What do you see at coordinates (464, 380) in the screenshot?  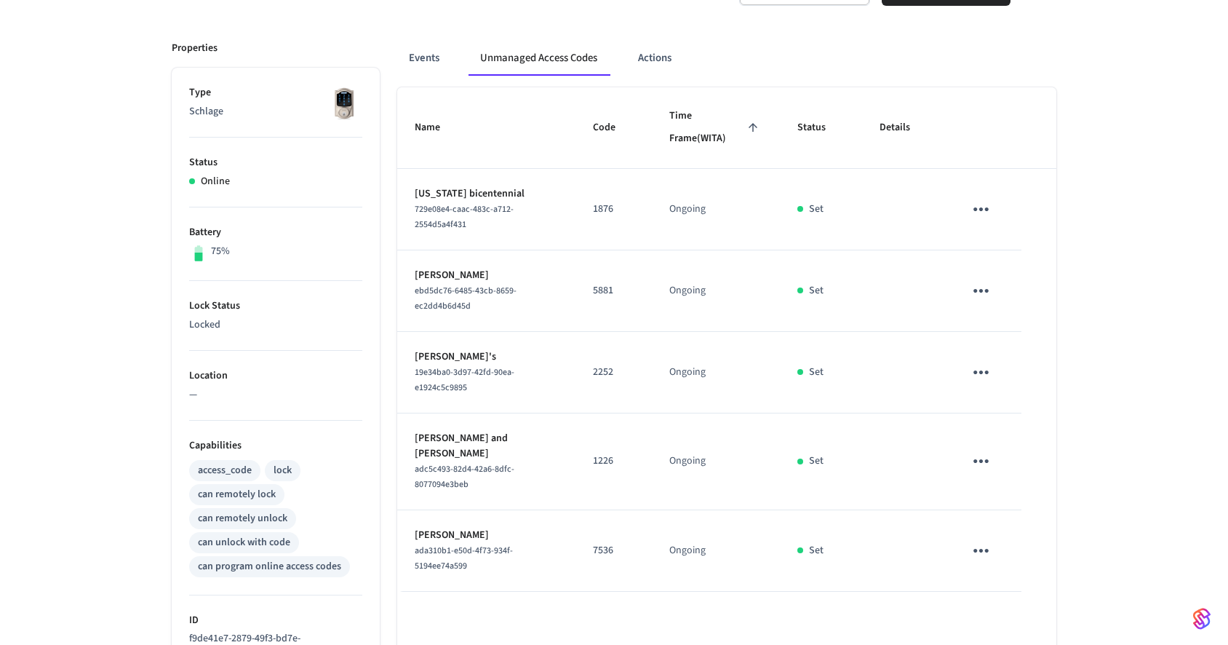 I see `span: 19e34ba0-3d97-42fd-90ea-e1924c5c9895` at bounding box center [464, 380].